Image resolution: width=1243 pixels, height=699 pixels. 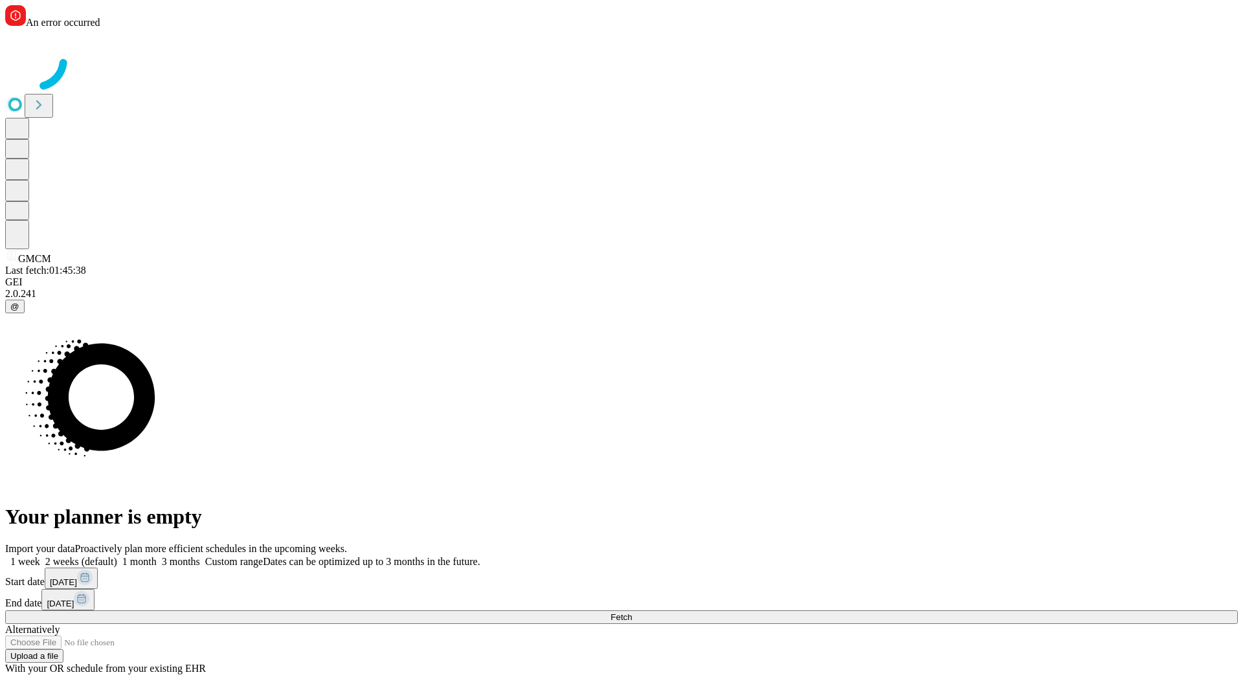 What do you see at coordinates (40, 548) in the screenshot?
I see `span: Import your data` at bounding box center [40, 548].